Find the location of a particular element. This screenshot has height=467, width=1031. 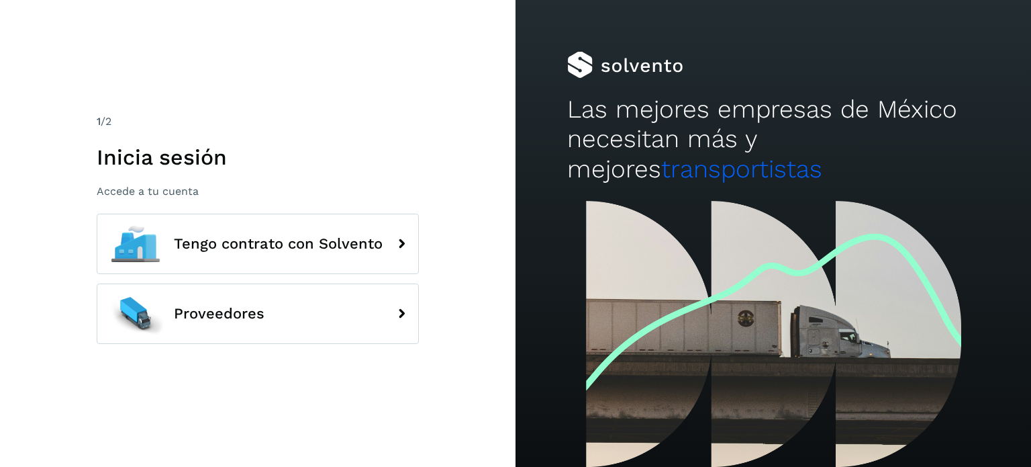

span: 1 is located at coordinates (99, 121).